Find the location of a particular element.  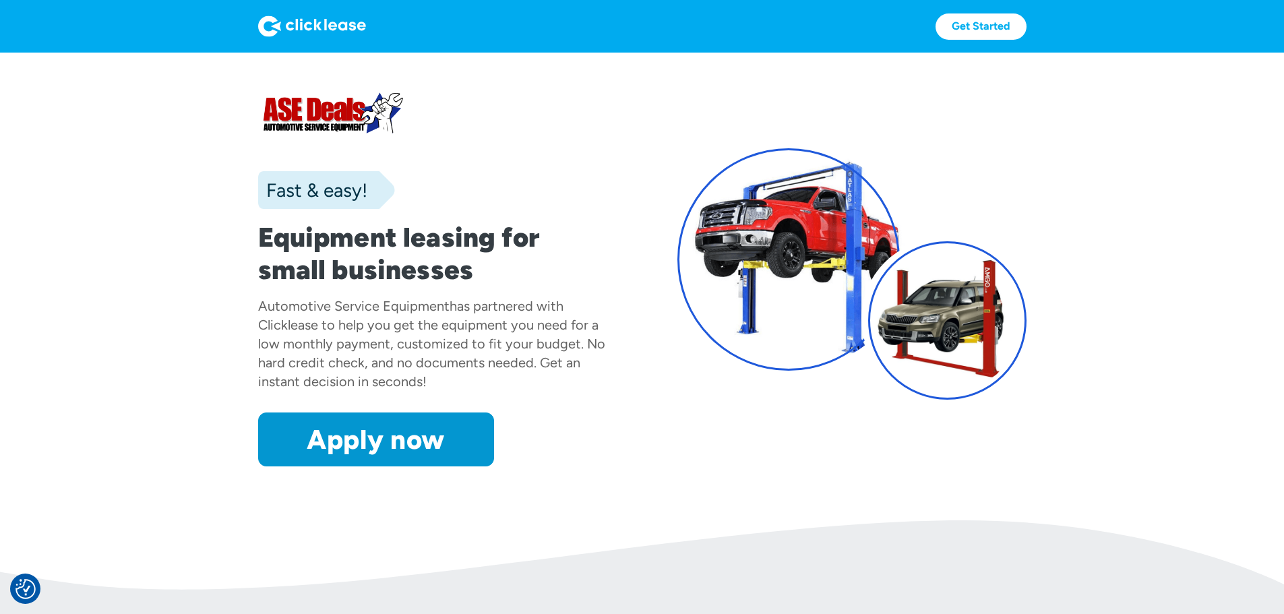

h1: Equipment leasing for small businesses is located at coordinates (433, 254).